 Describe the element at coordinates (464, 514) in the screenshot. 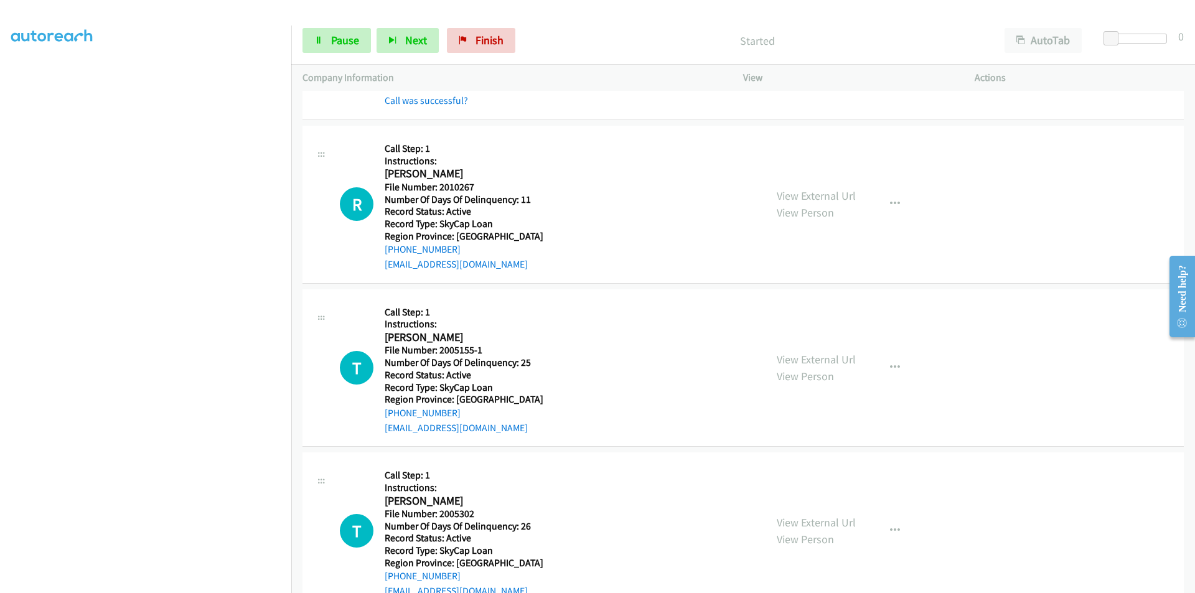

I see `h5: File Number: 2005302` at that location.